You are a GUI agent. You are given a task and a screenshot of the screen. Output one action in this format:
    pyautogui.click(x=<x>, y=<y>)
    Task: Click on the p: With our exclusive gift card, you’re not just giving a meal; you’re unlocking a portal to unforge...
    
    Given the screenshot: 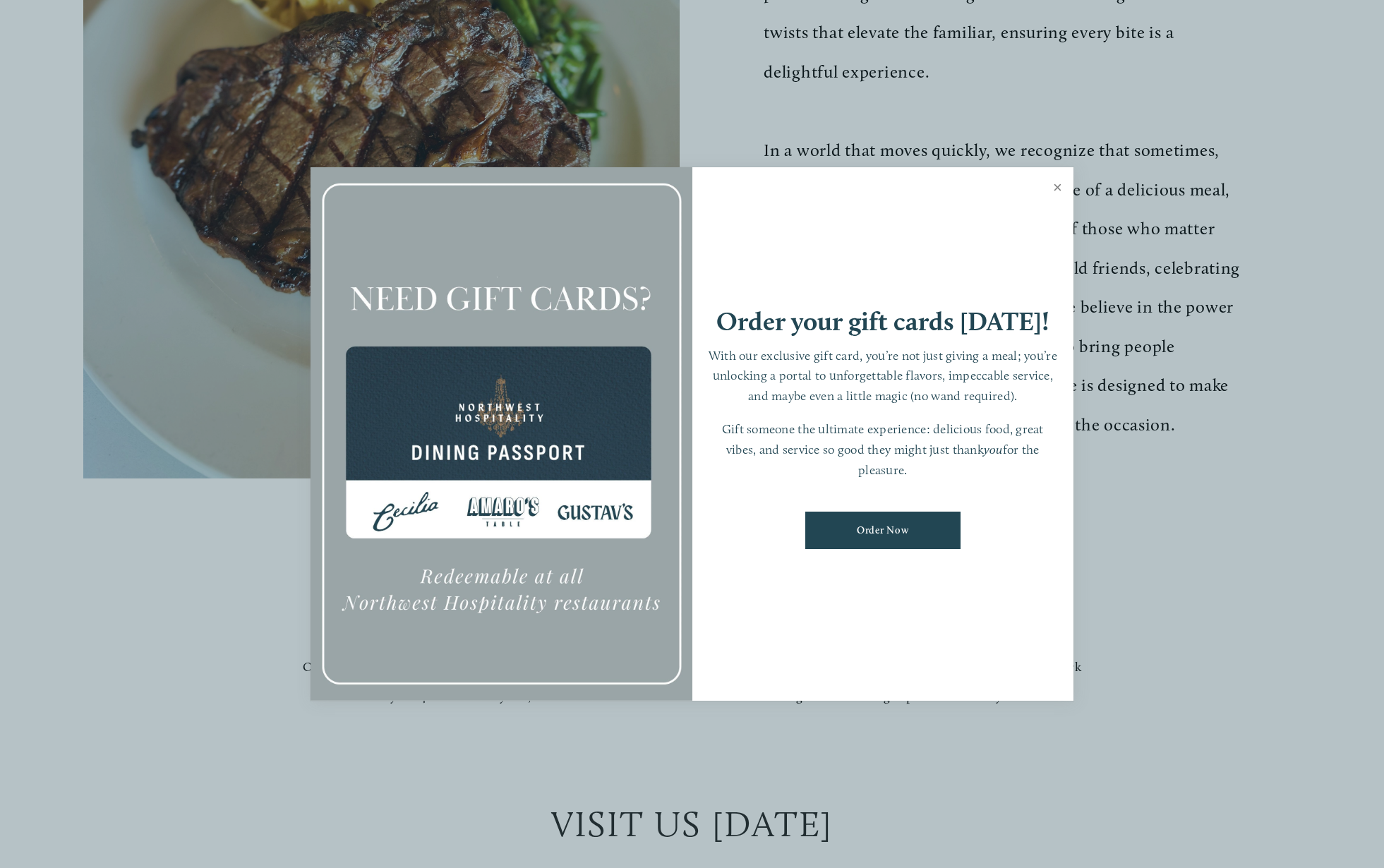 What is the action you would take?
    pyautogui.click(x=883, y=376)
    